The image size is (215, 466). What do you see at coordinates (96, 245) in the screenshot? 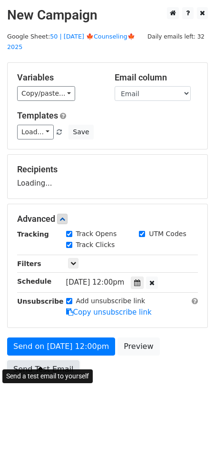
I see `label: Track Clicks` at bounding box center [96, 245].